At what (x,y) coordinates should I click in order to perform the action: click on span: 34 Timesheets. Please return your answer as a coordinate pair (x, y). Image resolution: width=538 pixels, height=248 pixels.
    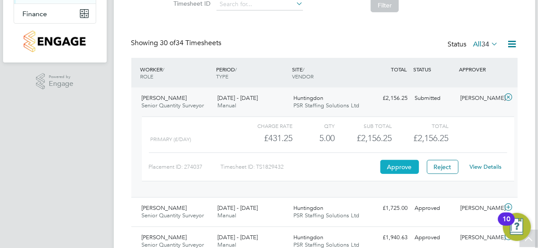
    Looking at the image, I should click on (191, 43).